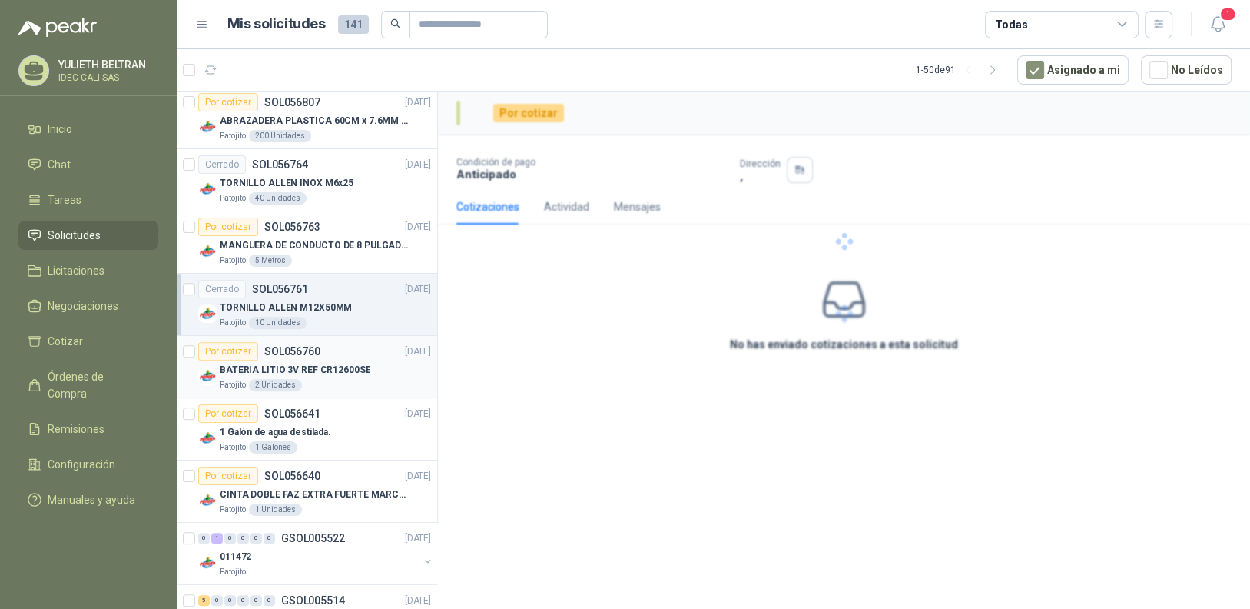 The height and width of the screenshot is (609, 1250). What do you see at coordinates (74, 235) in the screenshot?
I see `span: Solicitudes` at bounding box center [74, 235].